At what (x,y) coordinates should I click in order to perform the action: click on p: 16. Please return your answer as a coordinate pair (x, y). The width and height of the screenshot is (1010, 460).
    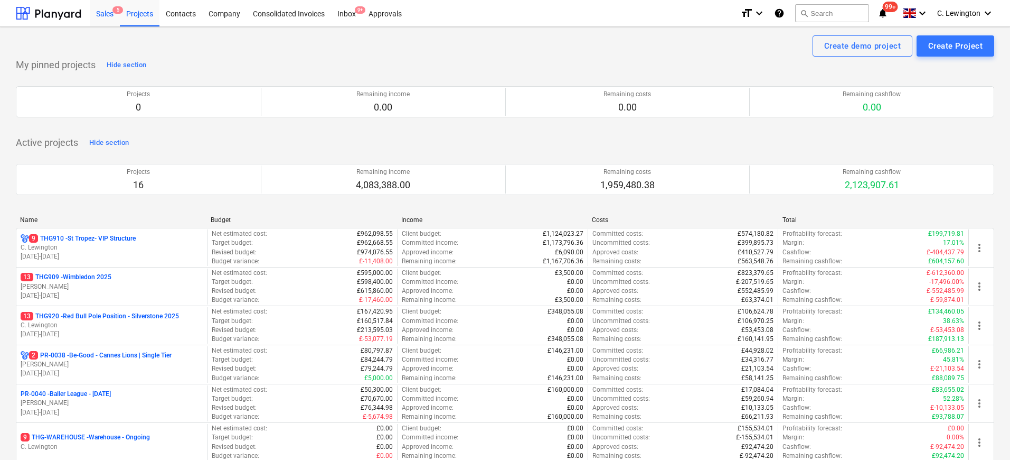
    Looking at the image, I should click on (138, 185).